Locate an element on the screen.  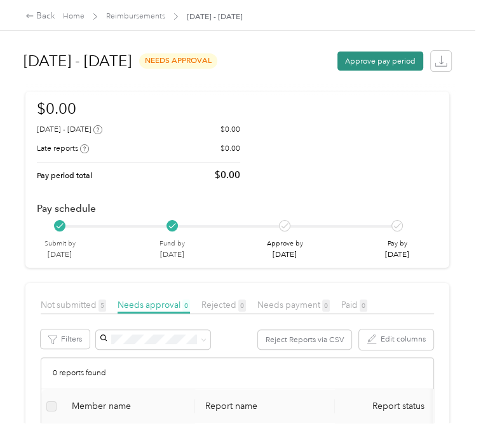
span: Not submitted is located at coordinates (73, 304).